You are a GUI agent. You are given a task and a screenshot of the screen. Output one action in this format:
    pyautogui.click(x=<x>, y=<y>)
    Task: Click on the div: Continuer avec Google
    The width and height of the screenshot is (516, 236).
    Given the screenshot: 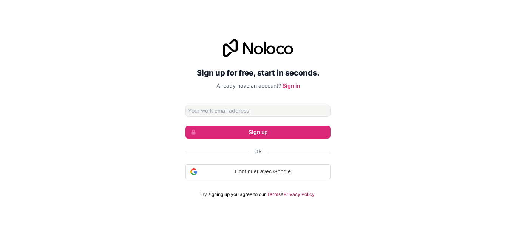 What is the action you would take?
    pyautogui.click(x=258, y=172)
    